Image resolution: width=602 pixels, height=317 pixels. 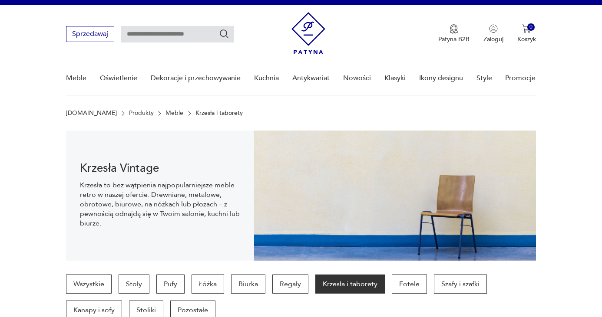 I want to click on a: Antykwariat, so click(x=311, y=78).